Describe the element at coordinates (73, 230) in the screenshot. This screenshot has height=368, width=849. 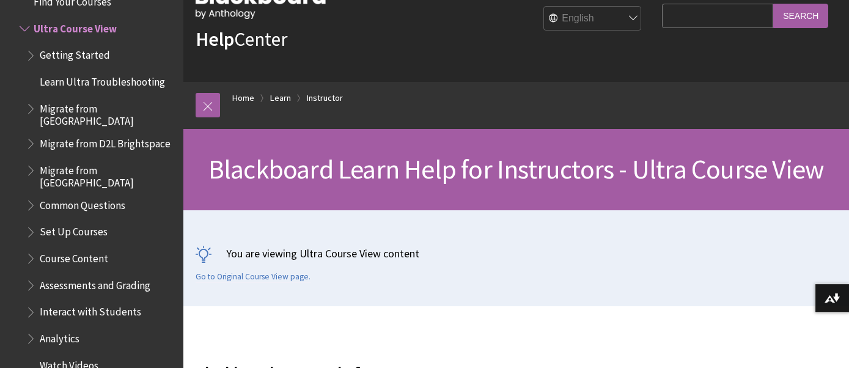
I see `span: Set Up Courses` at that location.